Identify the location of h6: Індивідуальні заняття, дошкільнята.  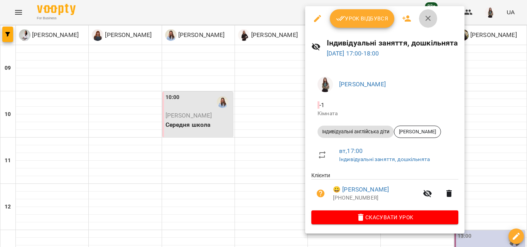
(392, 43).